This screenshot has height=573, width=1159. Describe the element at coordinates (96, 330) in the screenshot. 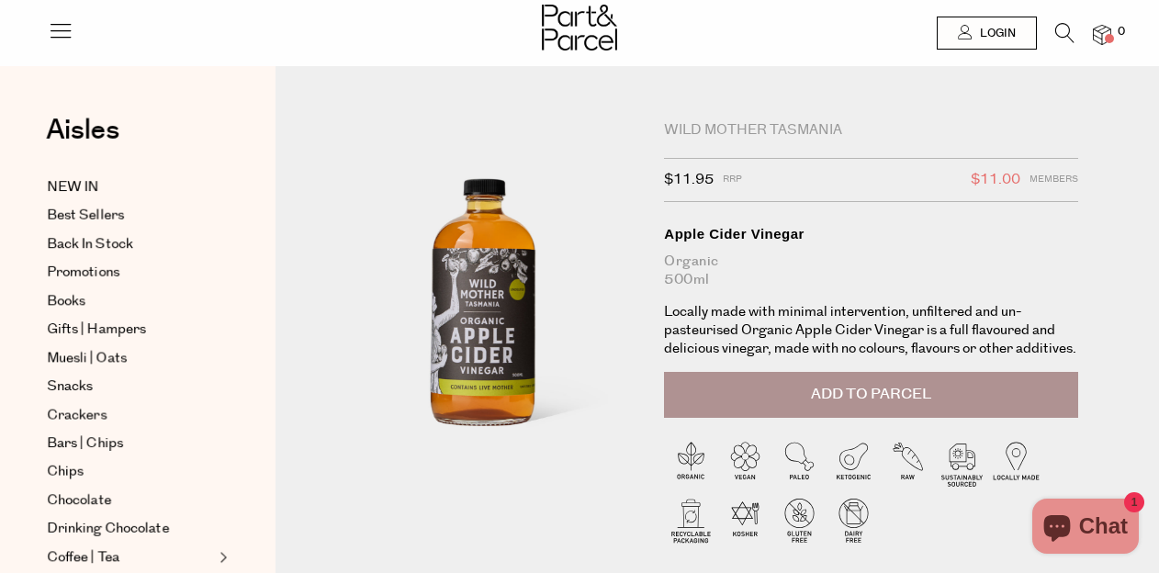

I see `span: Gifts | Hampers` at that location.